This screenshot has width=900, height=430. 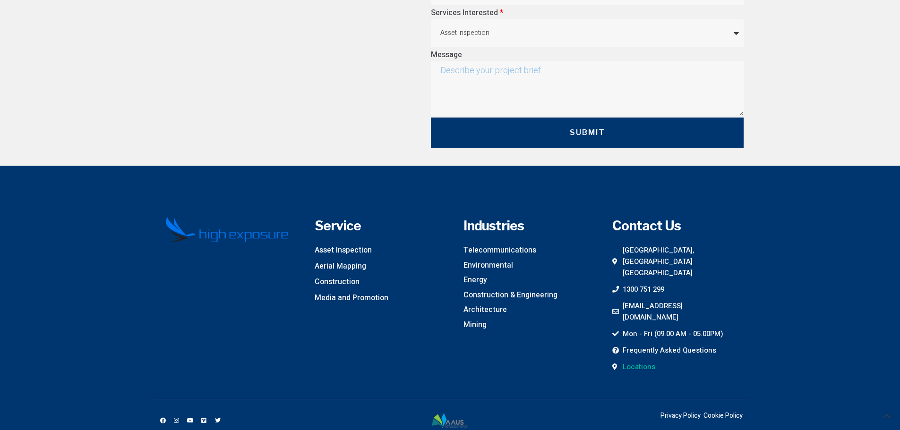 I want to click on span: 1300 751 299, so click(x=642, y=290).